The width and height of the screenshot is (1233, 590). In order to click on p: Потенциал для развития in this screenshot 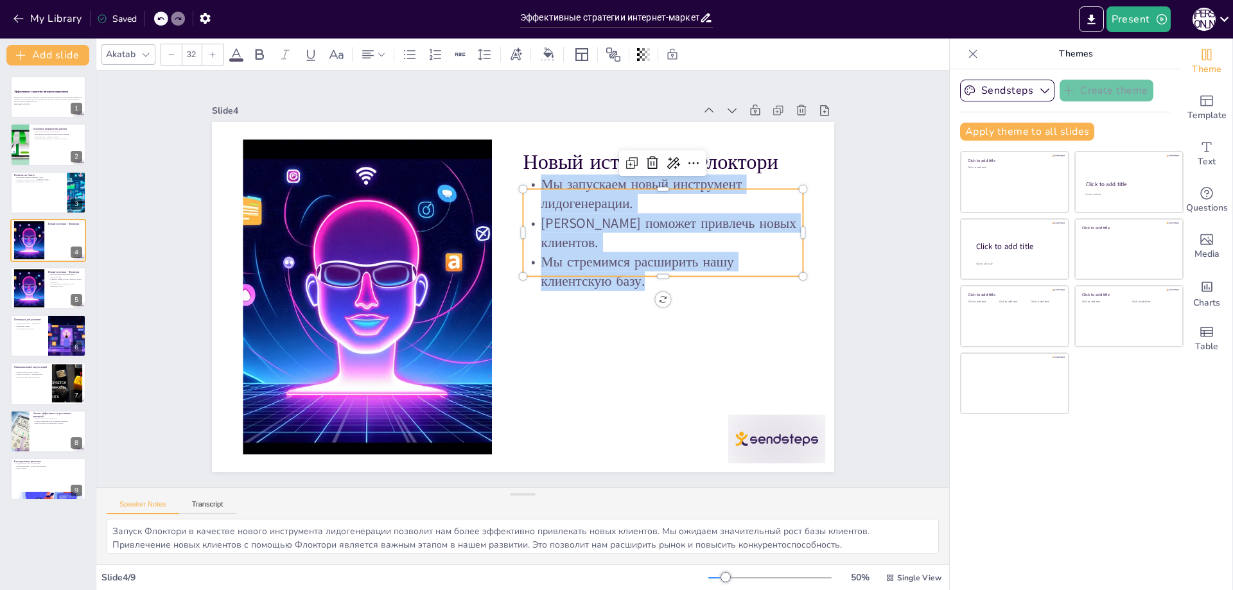, I will do `click(29, 320)`.